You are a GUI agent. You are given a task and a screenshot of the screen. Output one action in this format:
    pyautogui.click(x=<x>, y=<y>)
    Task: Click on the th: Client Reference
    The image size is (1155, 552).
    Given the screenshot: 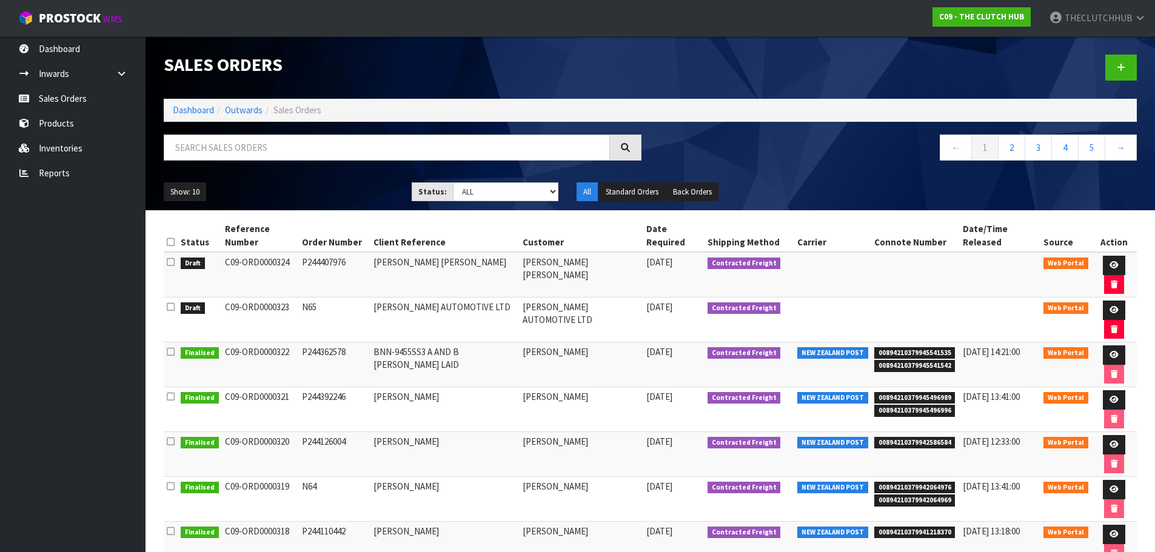 What is the action you would take?
    pyautogui.click(x=445, y=236)
    